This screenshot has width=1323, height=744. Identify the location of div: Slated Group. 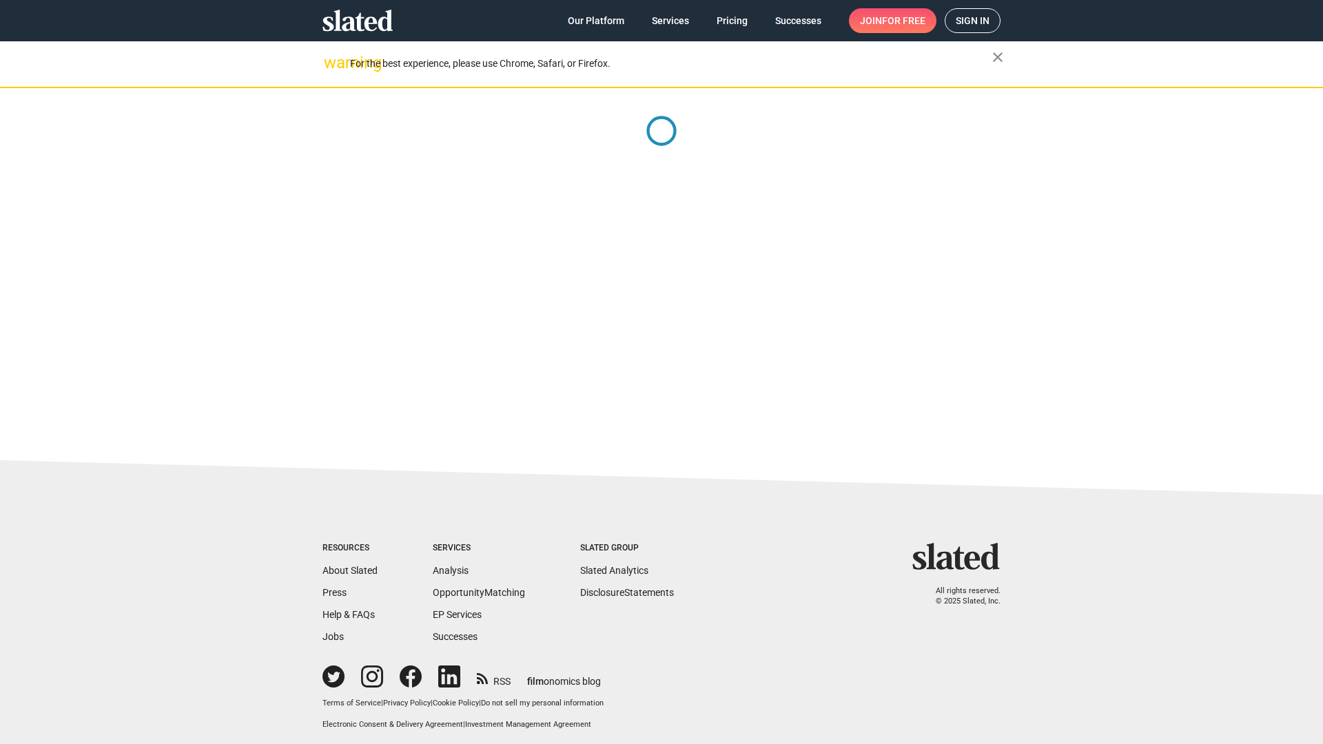
(627, 548).